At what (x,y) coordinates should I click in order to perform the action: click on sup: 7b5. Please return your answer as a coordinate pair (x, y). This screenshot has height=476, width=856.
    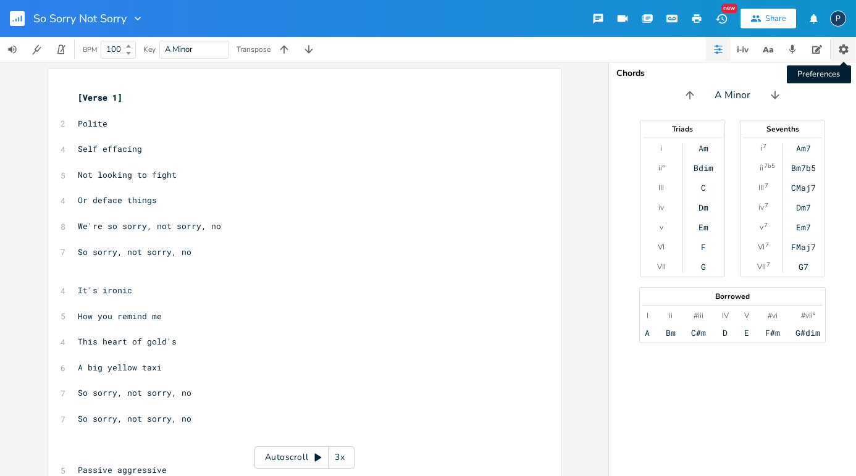
    Looking at the image, I should click on (769, 166).